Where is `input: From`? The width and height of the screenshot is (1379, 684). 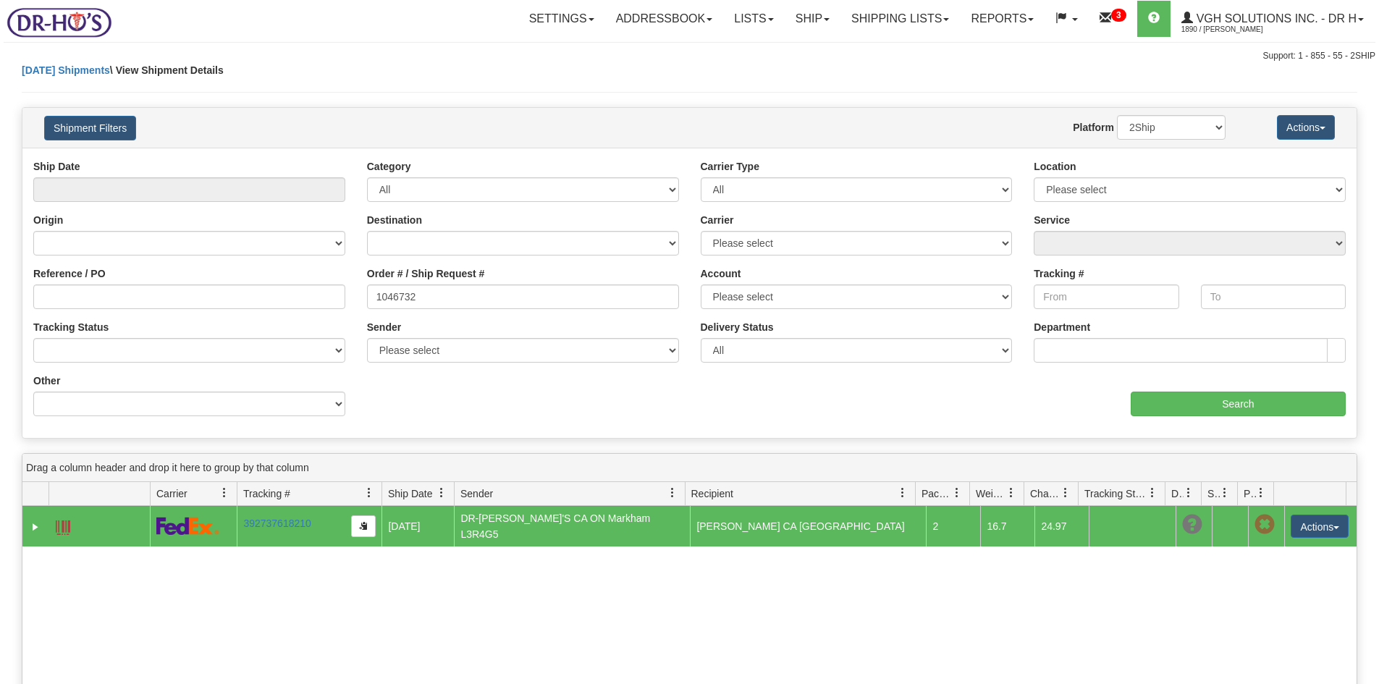
input: From is located at coordinates (1106, 297).